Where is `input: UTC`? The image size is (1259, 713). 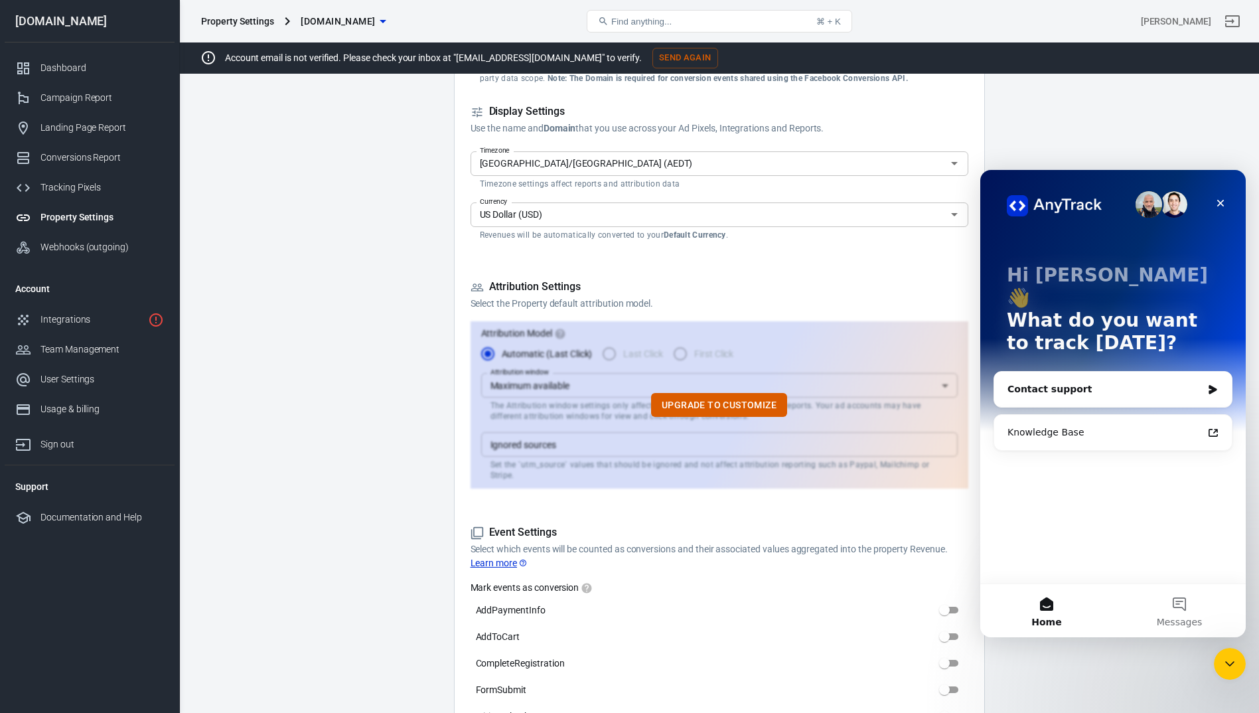 input: UTC is located at coordinates (708, 163).